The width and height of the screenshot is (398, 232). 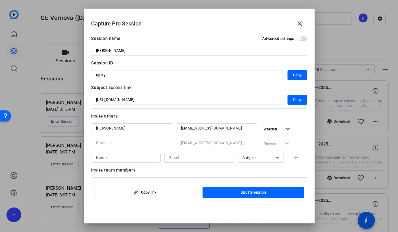 I want to click on div: Session name, so click(x=106, y=38).